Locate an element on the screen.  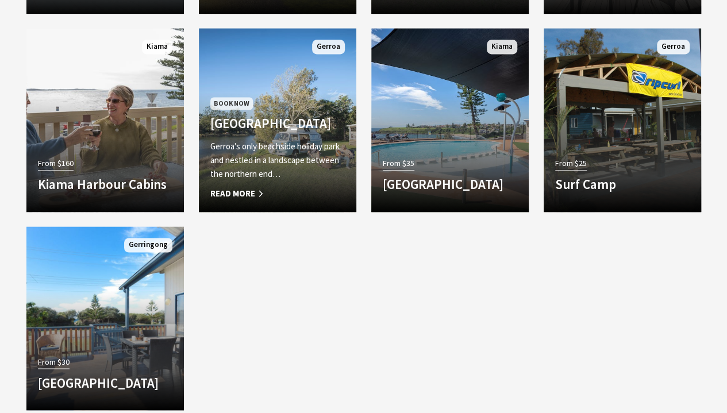
span: Gerringong is located at coordinates (148, 245).